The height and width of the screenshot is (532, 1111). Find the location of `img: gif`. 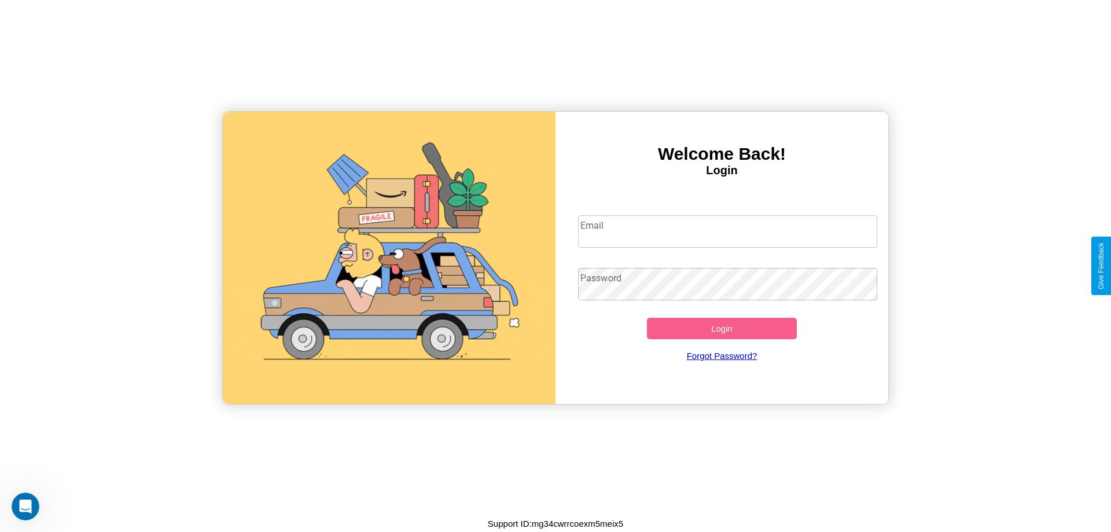

img: gif is located at coordinates (389, 257).